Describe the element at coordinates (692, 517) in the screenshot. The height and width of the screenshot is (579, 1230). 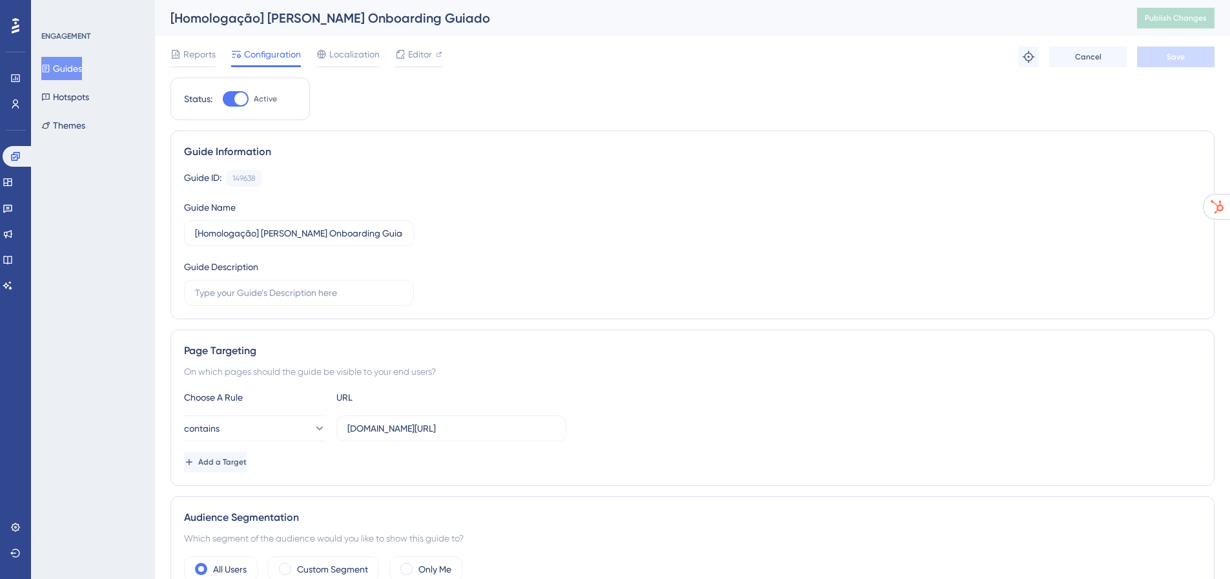
I see `div: Audience Segmentation` at that location.